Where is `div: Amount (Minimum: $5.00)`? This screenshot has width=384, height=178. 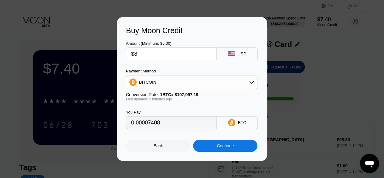
div: Amount (Minimum: $5.00) is located at coordinates (171, 43).